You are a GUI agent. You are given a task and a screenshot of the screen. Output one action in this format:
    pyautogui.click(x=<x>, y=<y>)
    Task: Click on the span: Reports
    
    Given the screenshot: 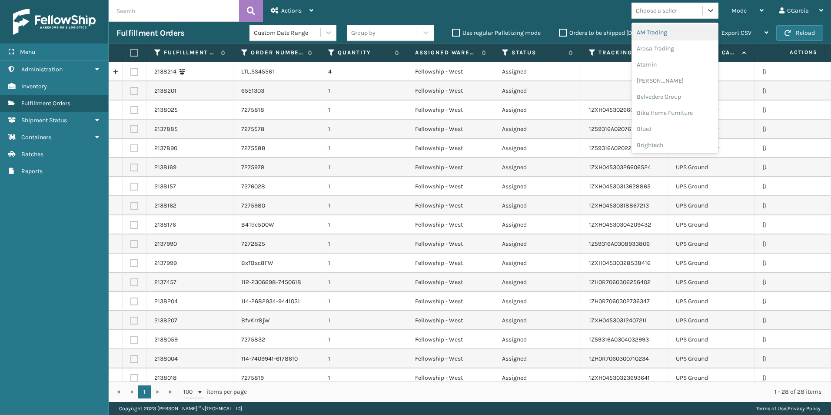 What is the action you would take?
    pyautogui.click(x=32, y=171)
    